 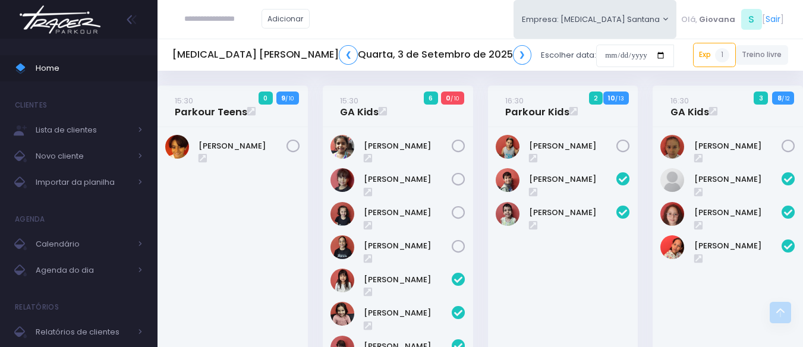 What do you see at coordinates (83, 183) in the screenshot?
I see `span: Importar da planilha` at bounding box center [83, 183].